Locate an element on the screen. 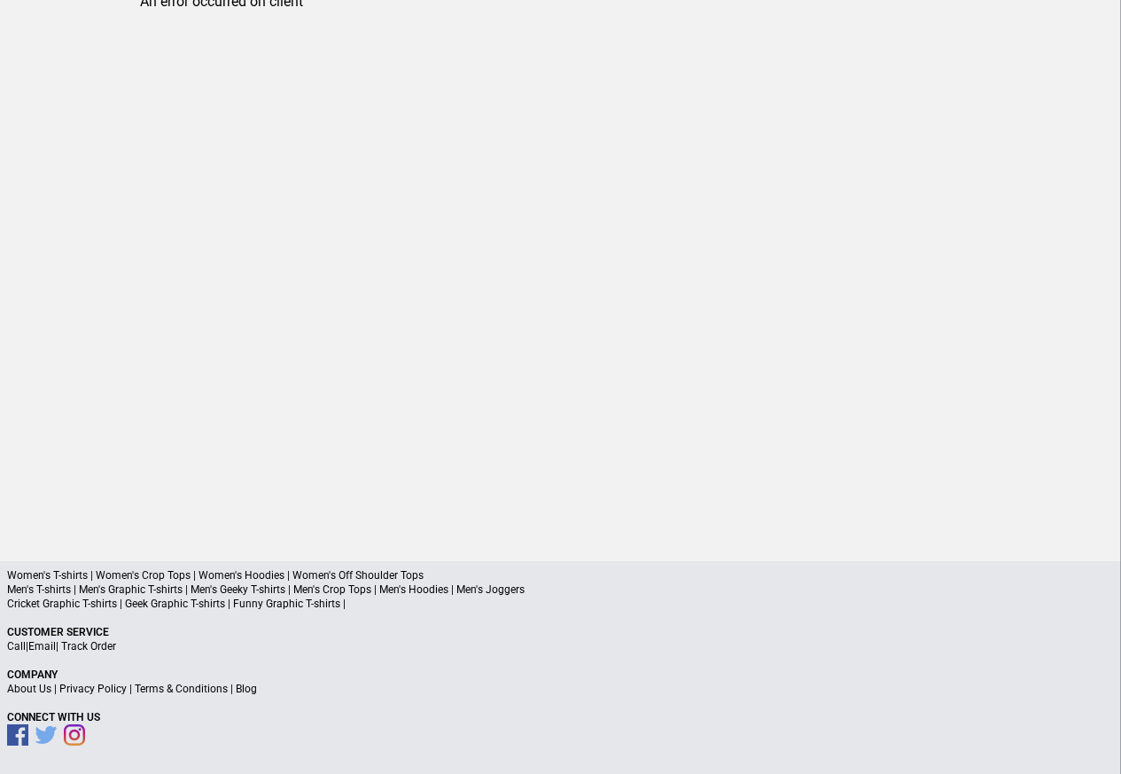 Image resolution: width=1121 pixels, height=774 pixels. a: About Us is located at coordinates (29, 689).